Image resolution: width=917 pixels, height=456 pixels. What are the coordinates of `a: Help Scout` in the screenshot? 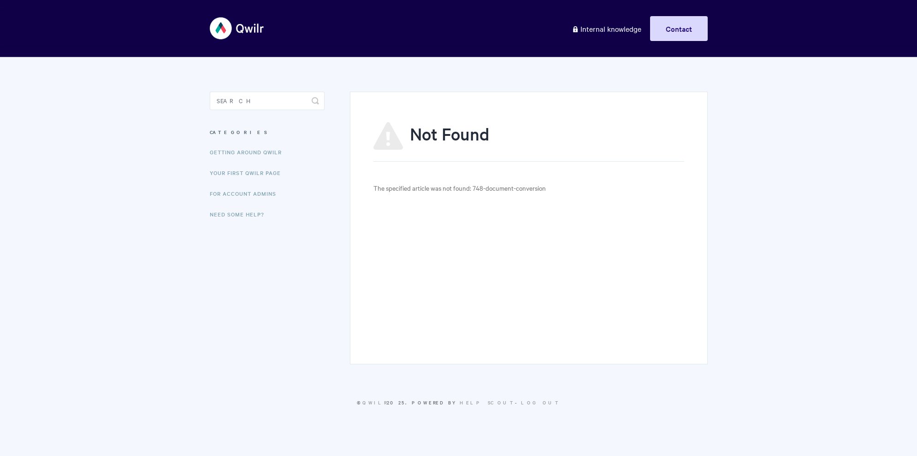 It's located at (487, 402).